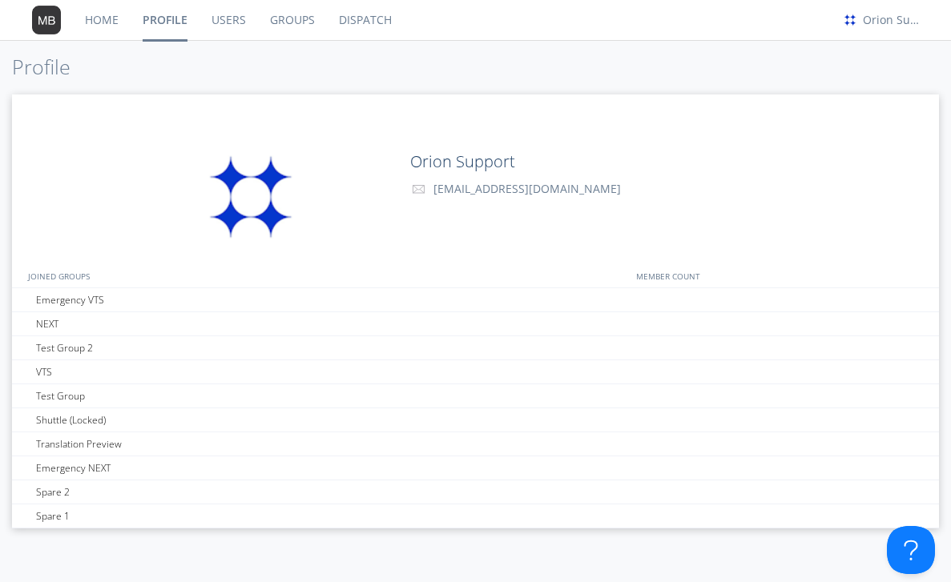  I want to click on h2: Orion Support, so click(629, 162).